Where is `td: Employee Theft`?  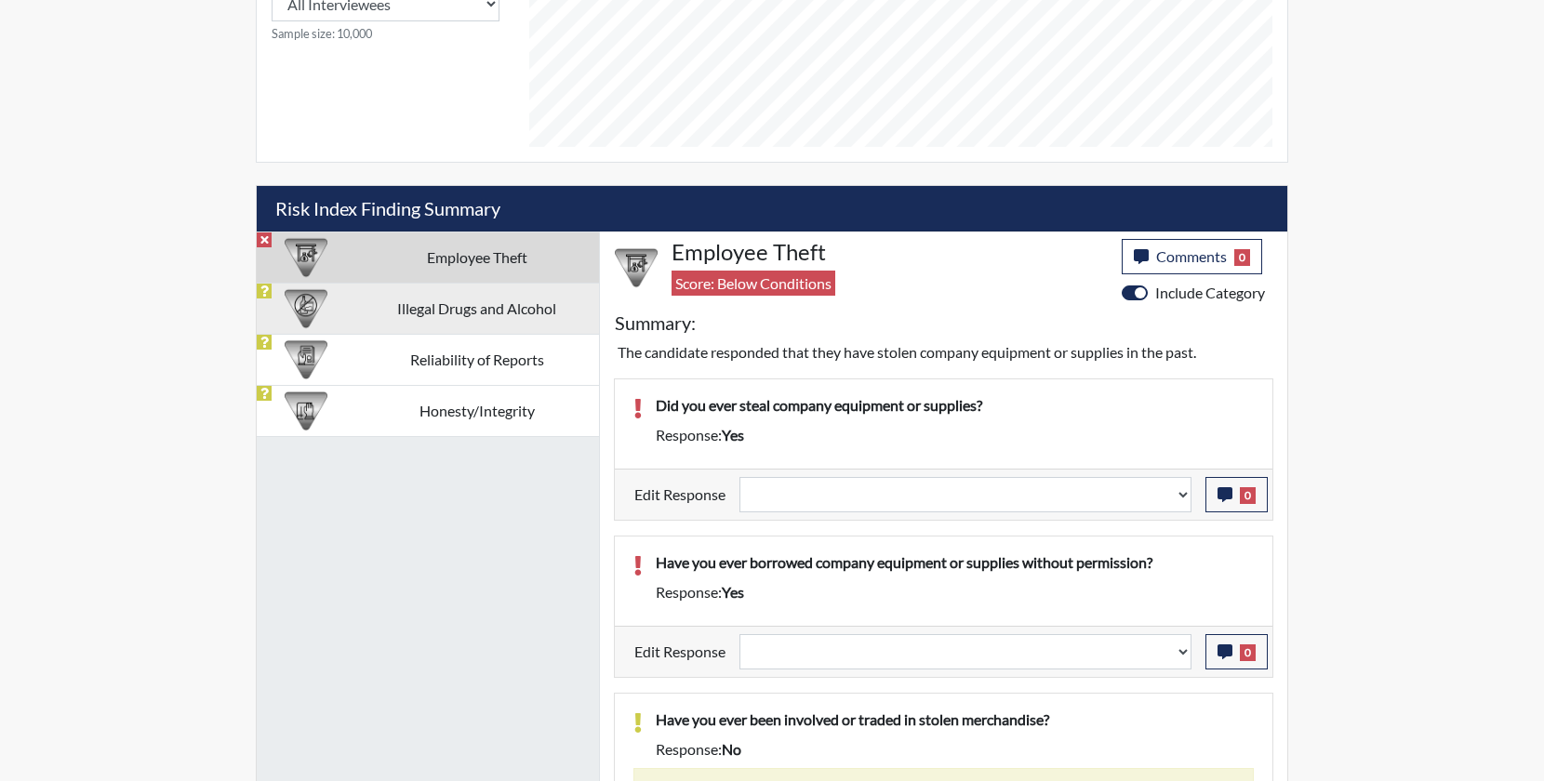 td: Employee Theft is located at coordinates (476, 257).